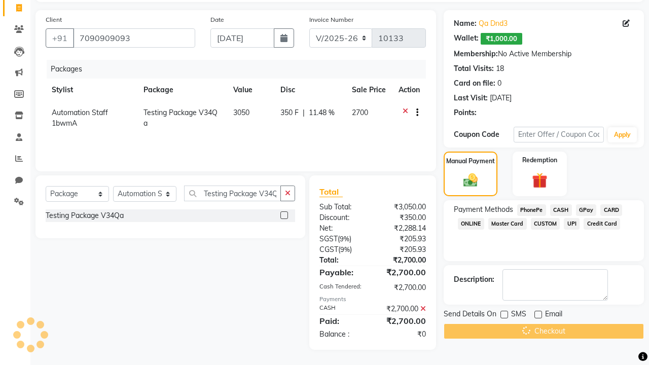  Describe the element at coordinates (475, 83) in the screenshot. I see `div: Card on file:` at that location.